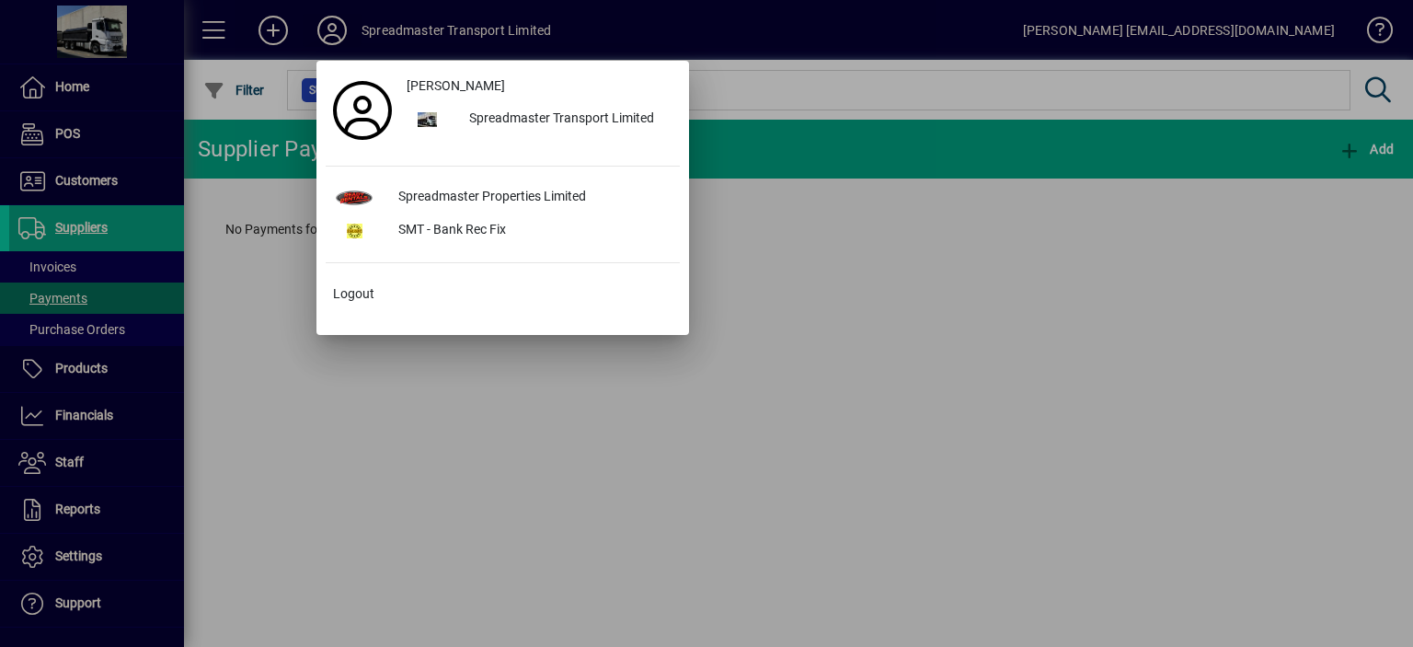  What do you see at coordinates (532, 198) in the screenshot?
I see `div: Spreadmaster Properties Limited` at bounding box center [532, 198].